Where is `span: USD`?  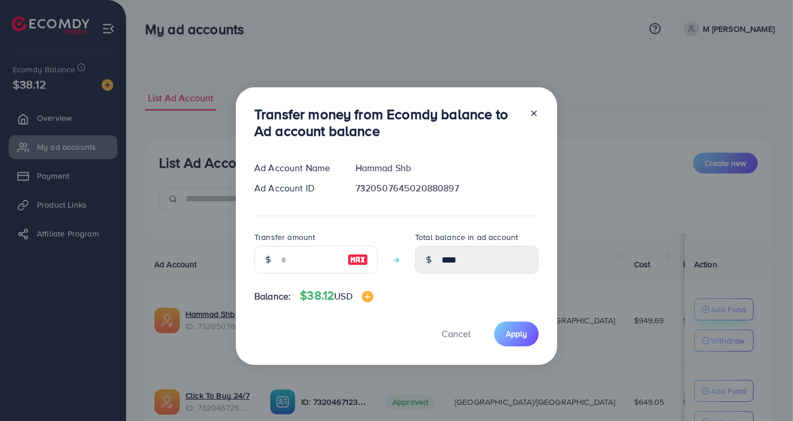 span: USD is located at coordinates (343, 296).